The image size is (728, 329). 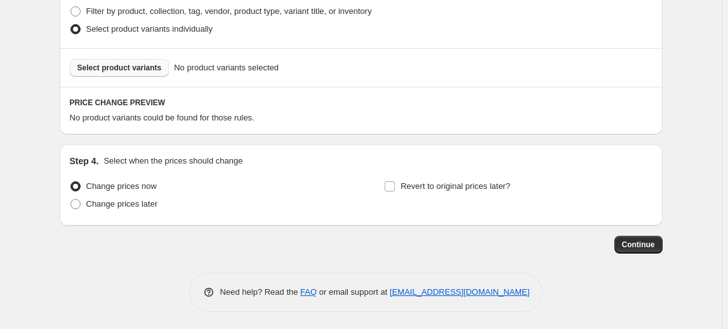 I want to click on span: No product variants could be found for those rules., so click(x=162, y=117).